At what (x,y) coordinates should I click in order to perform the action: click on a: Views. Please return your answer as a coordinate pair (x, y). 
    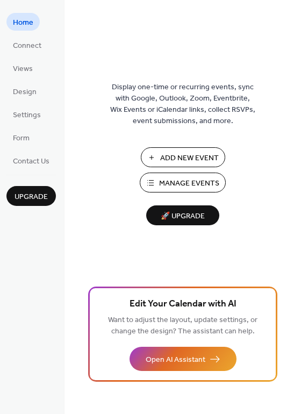
    Looking at the image, I should click on (23, 68).